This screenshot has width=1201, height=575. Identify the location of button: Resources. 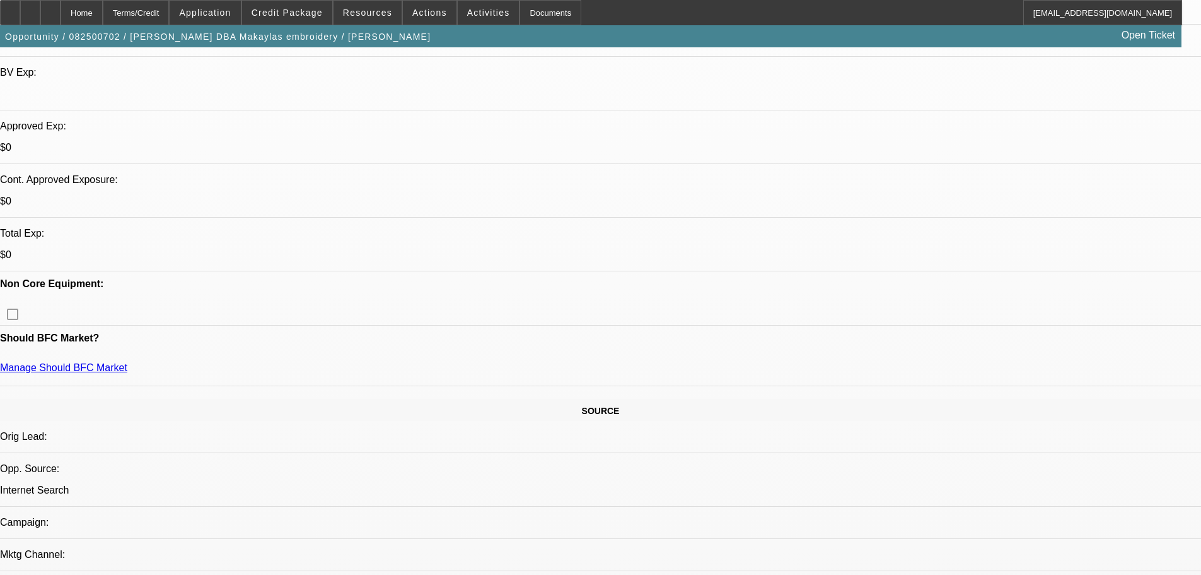
(368, 13).